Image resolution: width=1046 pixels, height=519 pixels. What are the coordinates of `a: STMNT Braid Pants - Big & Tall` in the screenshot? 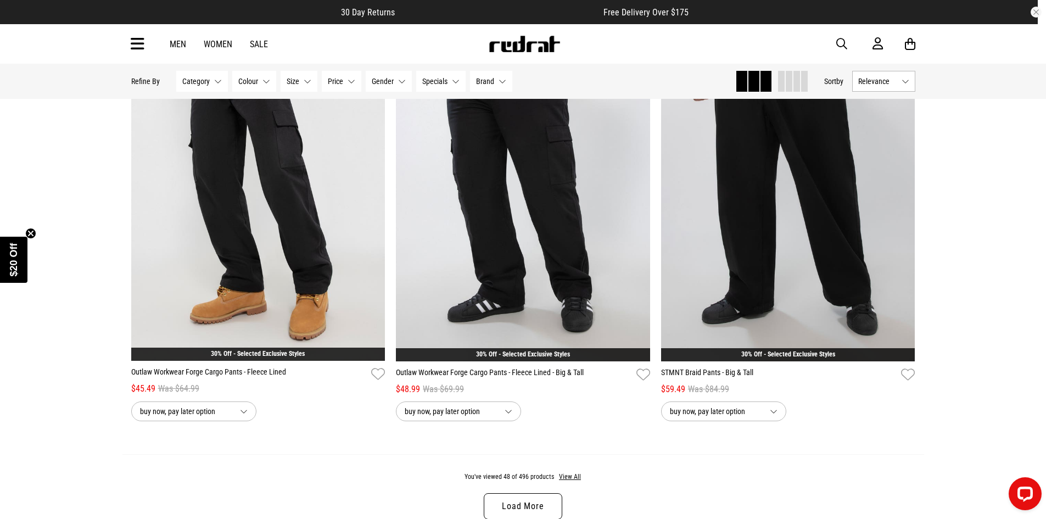 It's located at (779, 374).